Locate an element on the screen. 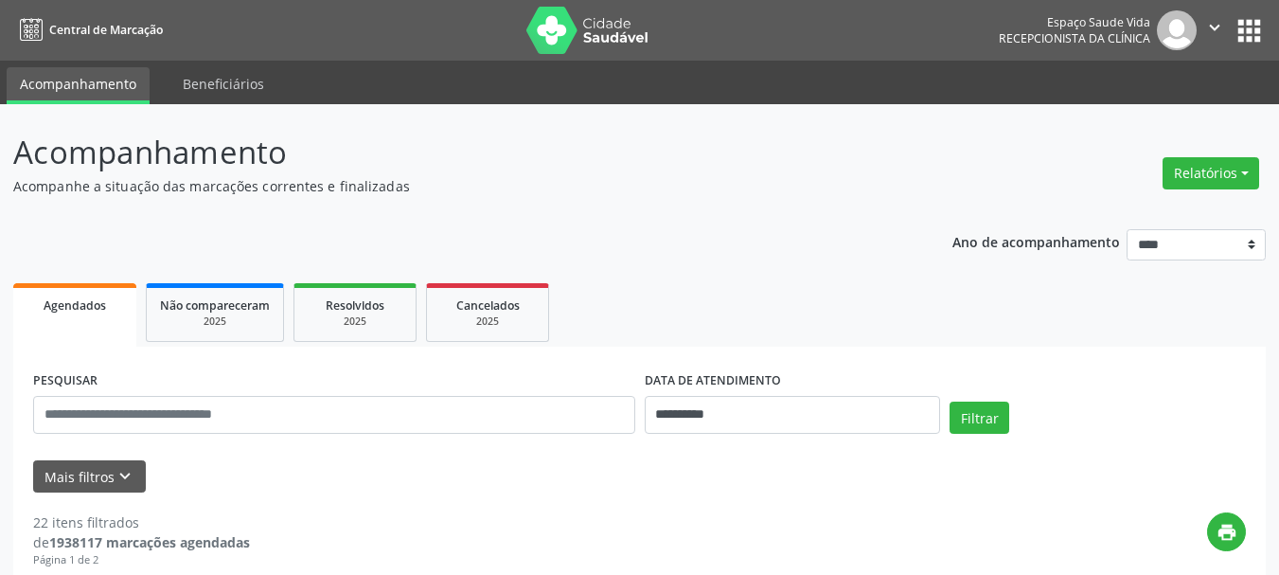  span: Agendados is located at coordinates (75, 305).